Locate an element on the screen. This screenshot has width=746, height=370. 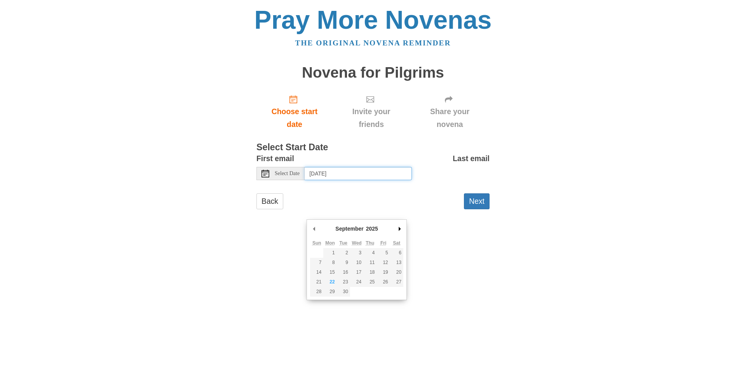
input: Use the arrow keys to pick a date is located at coordinates (358, 174).